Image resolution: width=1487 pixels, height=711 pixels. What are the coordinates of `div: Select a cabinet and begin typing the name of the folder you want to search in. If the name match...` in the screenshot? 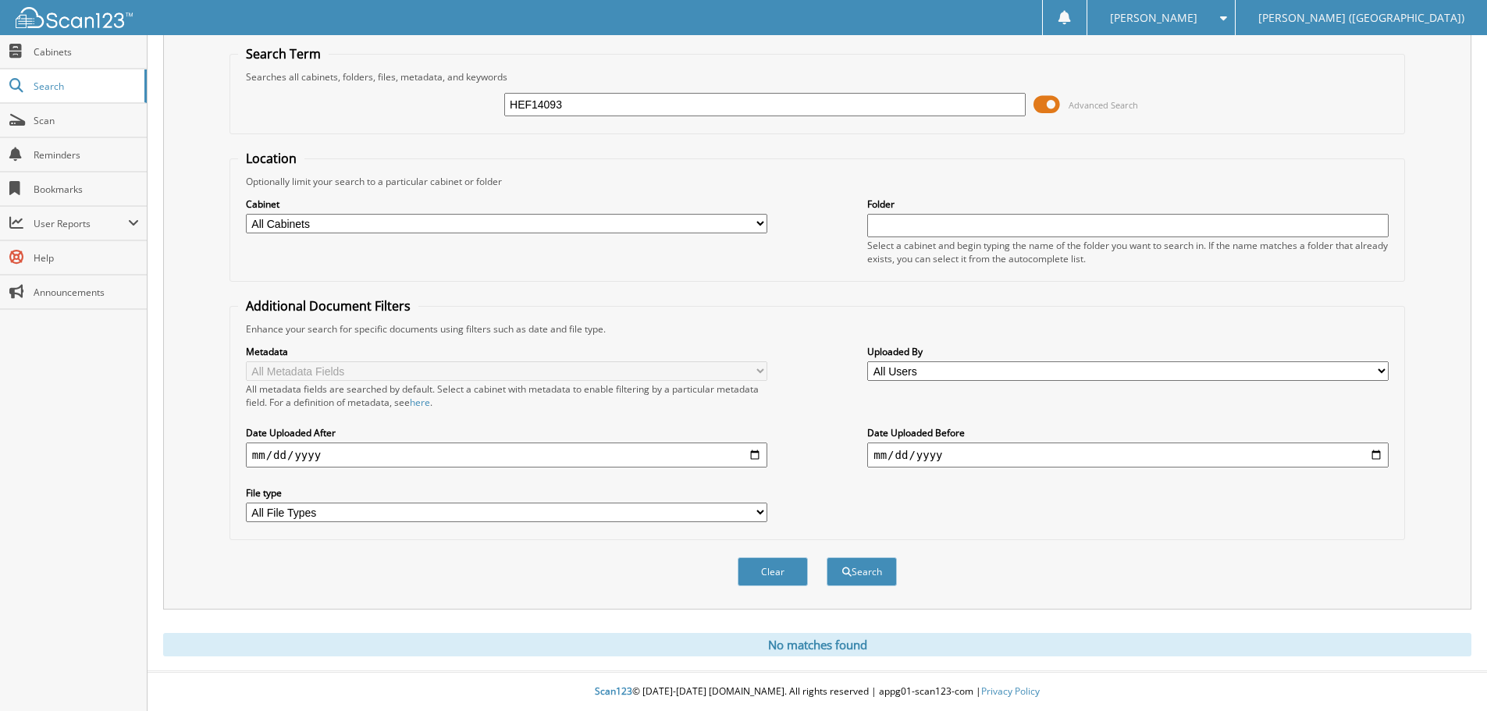 It's located at (1128, 252).